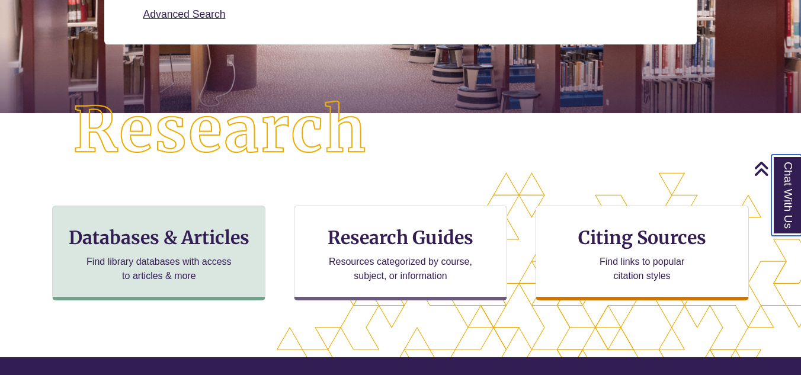 This screenshot has width=801, height=375. I want to click on img: Research, so click(220, 130).